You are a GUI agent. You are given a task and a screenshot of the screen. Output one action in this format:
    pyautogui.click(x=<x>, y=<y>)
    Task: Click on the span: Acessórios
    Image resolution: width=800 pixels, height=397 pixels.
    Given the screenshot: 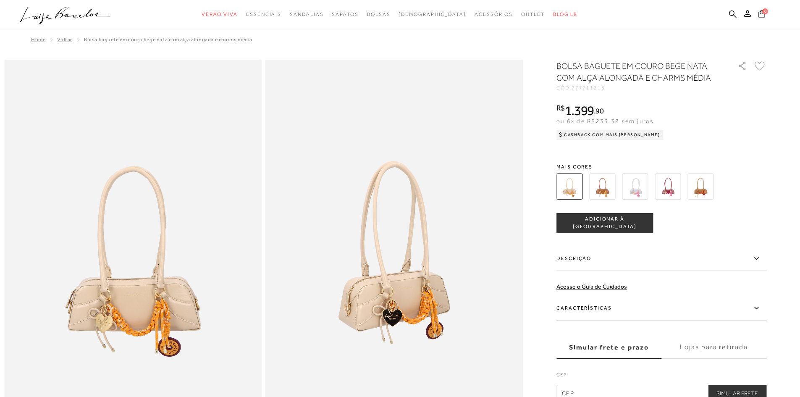 What is the action you would take?
    pyautogui.click(x=493, y=14)
    